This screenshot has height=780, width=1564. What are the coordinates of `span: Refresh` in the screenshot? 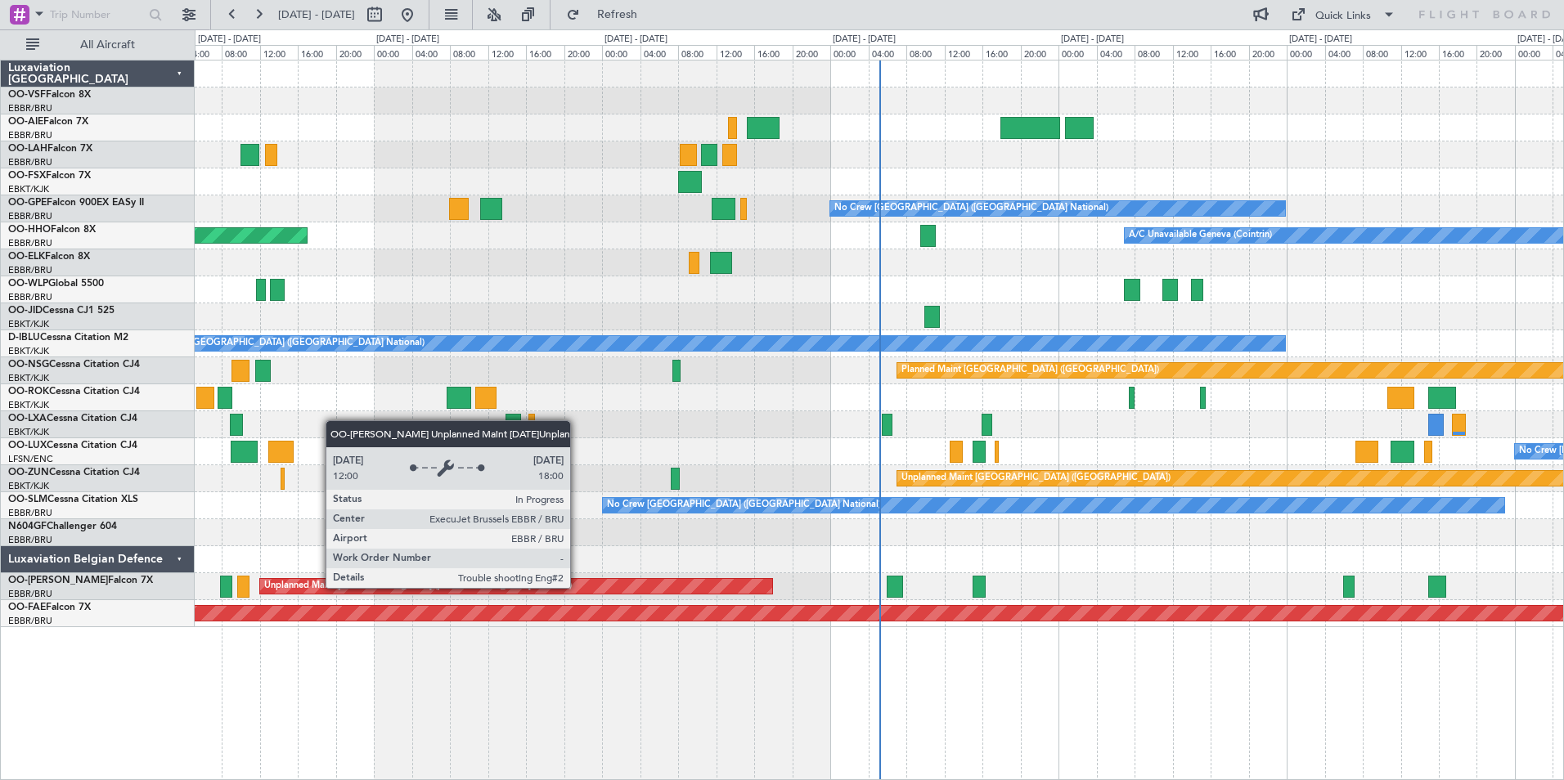 It's located at (618, 15).